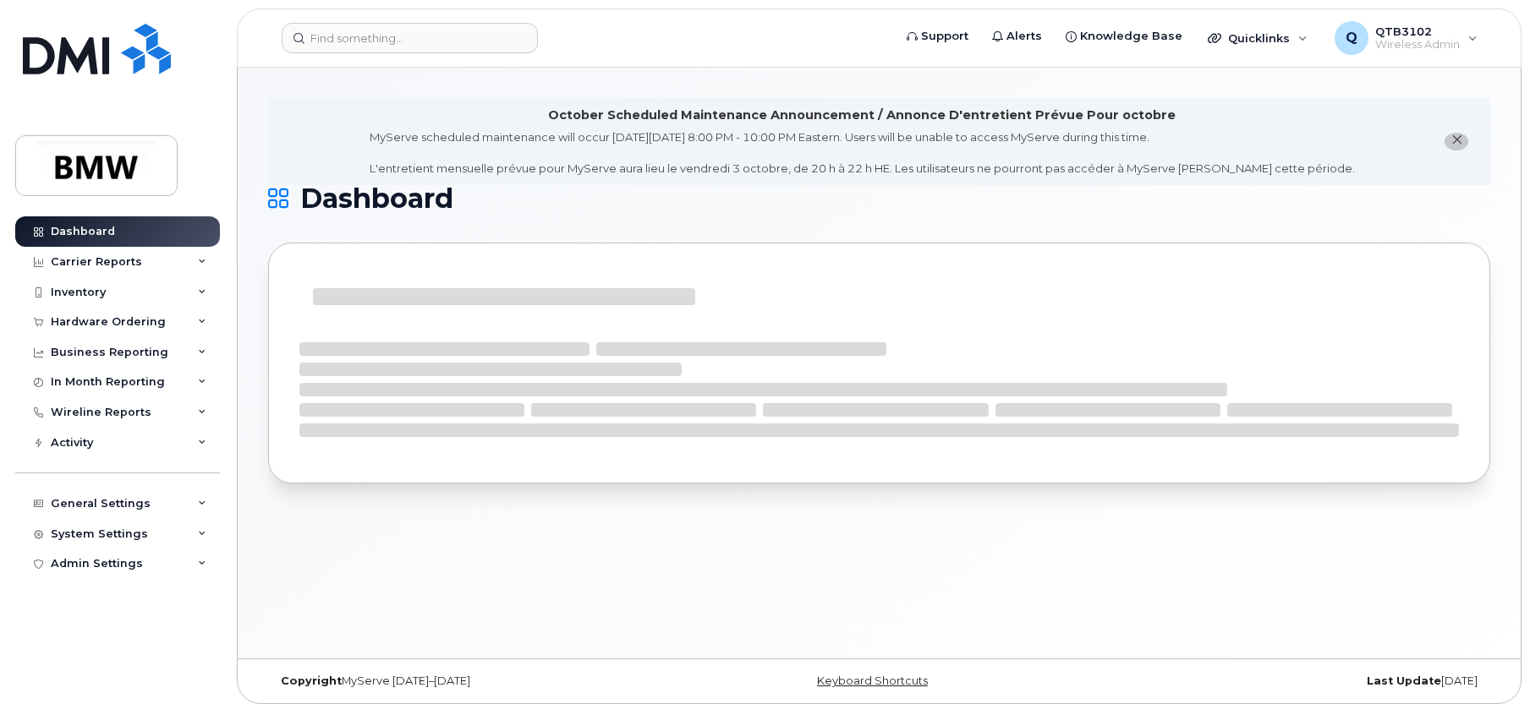 This screenshot has width=1530, height=704. I want to click on strong: Last Update, so click(1404, 681).